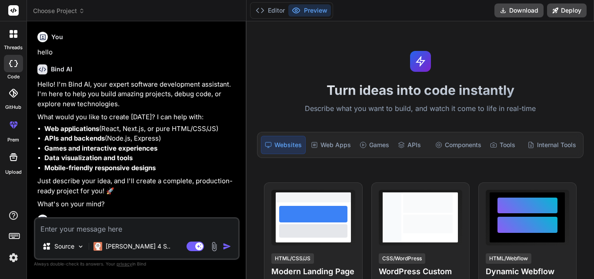 The height and width of the screenshot is (279, 594). I want to click on p: What's on your mind?, so click(137, 204).